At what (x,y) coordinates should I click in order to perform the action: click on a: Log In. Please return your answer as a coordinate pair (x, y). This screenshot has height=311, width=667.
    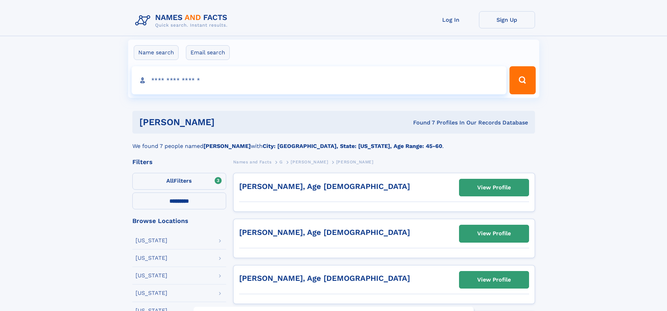
    Looking at the image, I should click on (451, 20).